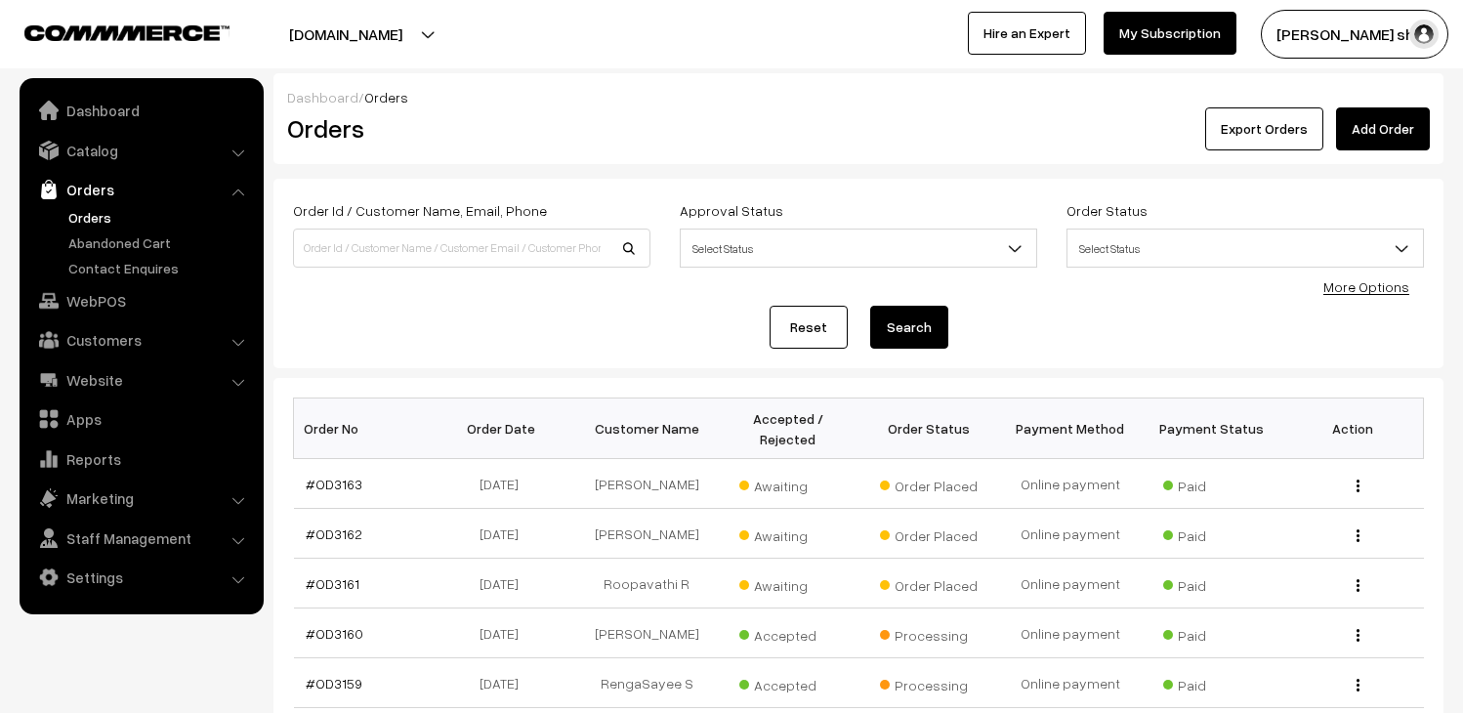 This screenshot has height=713, width=1463. Describe the element at coordinates (646, 682) in the screenshot. I see `td: RengaSayee S` at that location.